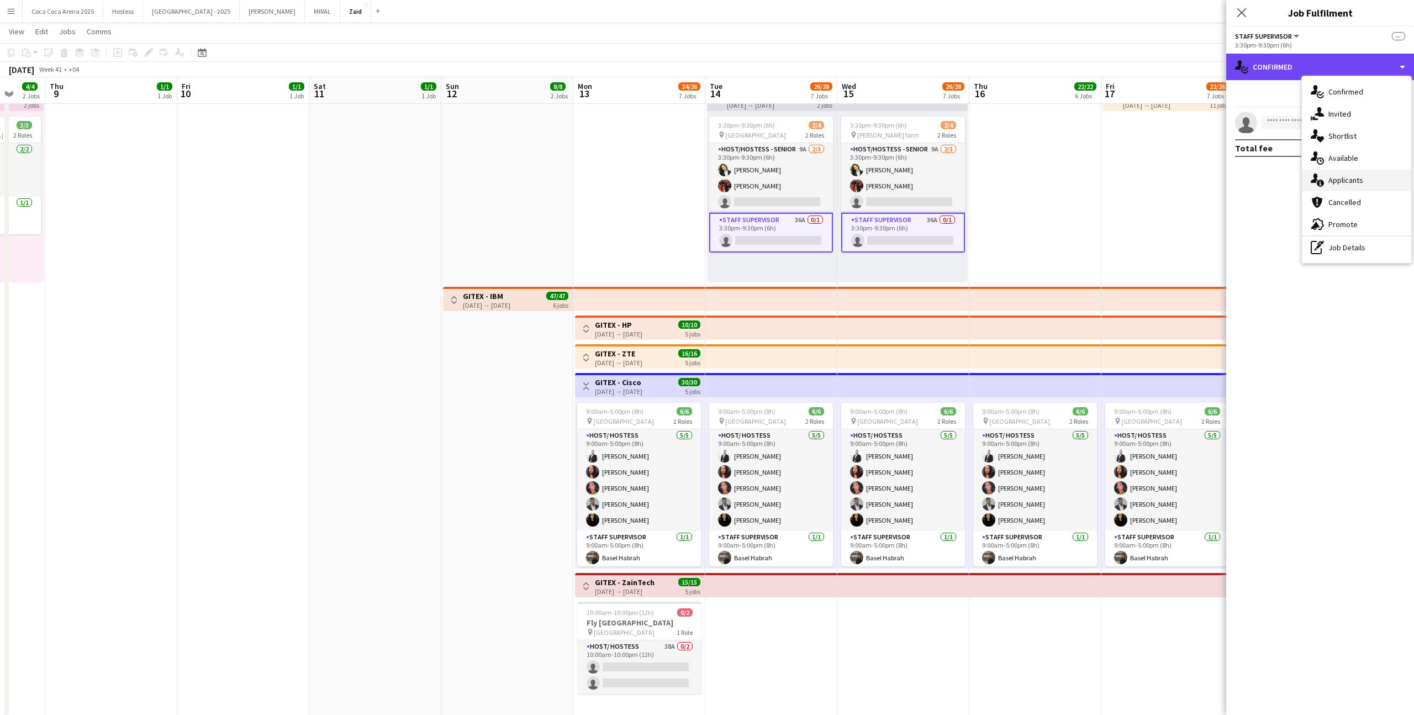 Image resolution: width=1414 pixels, height=715 pixels. I want to click on button: MIRAL, so click(322, 11).